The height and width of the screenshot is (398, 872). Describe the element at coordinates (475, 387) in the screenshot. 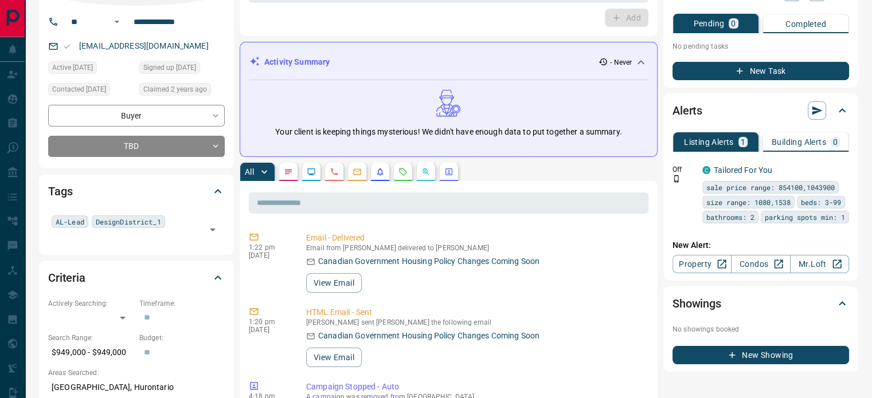

I see `p: Campaign Stopped - Auto` at that location.